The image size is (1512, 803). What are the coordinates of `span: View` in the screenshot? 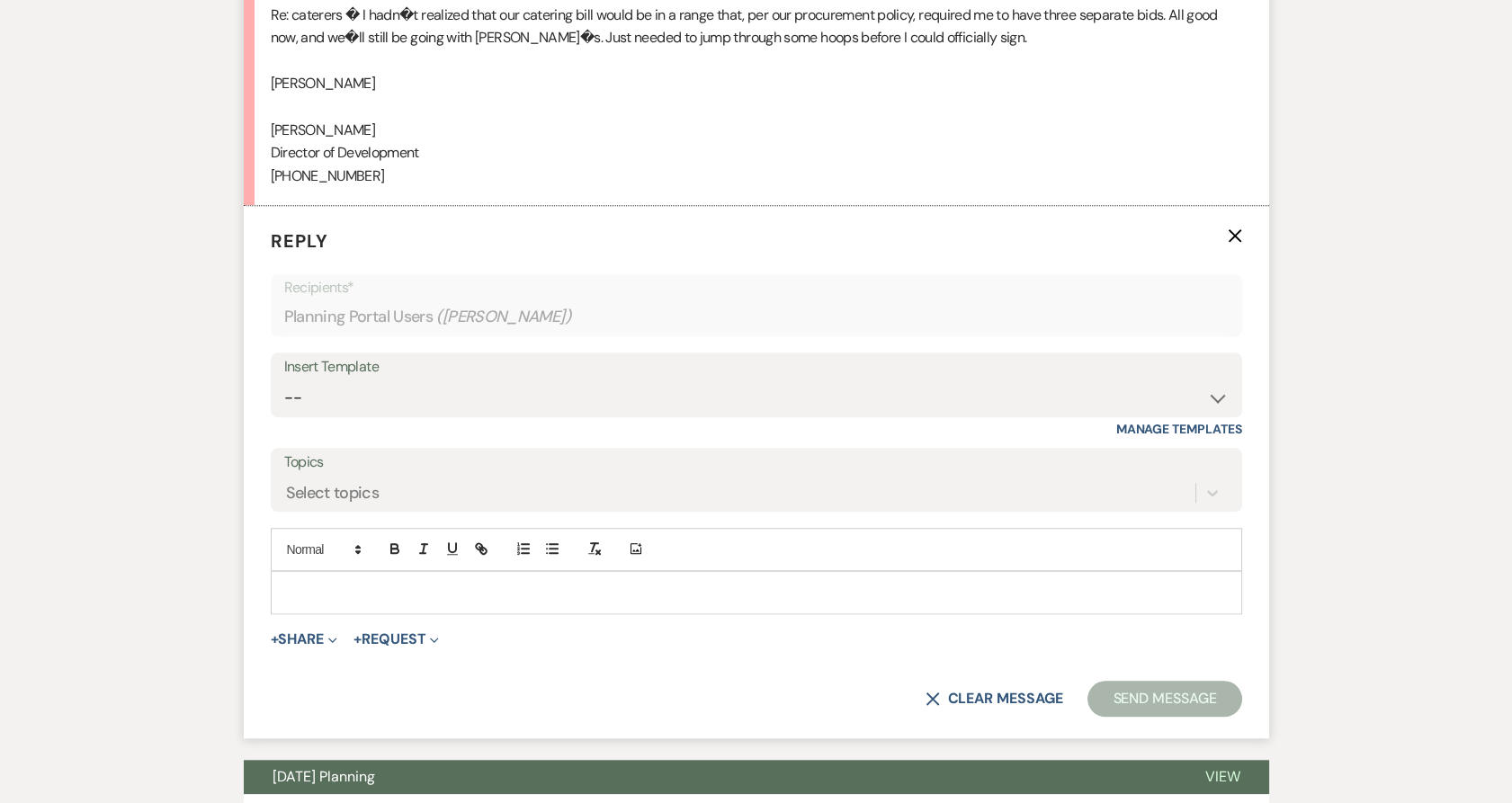 It's located at (1222, 776).